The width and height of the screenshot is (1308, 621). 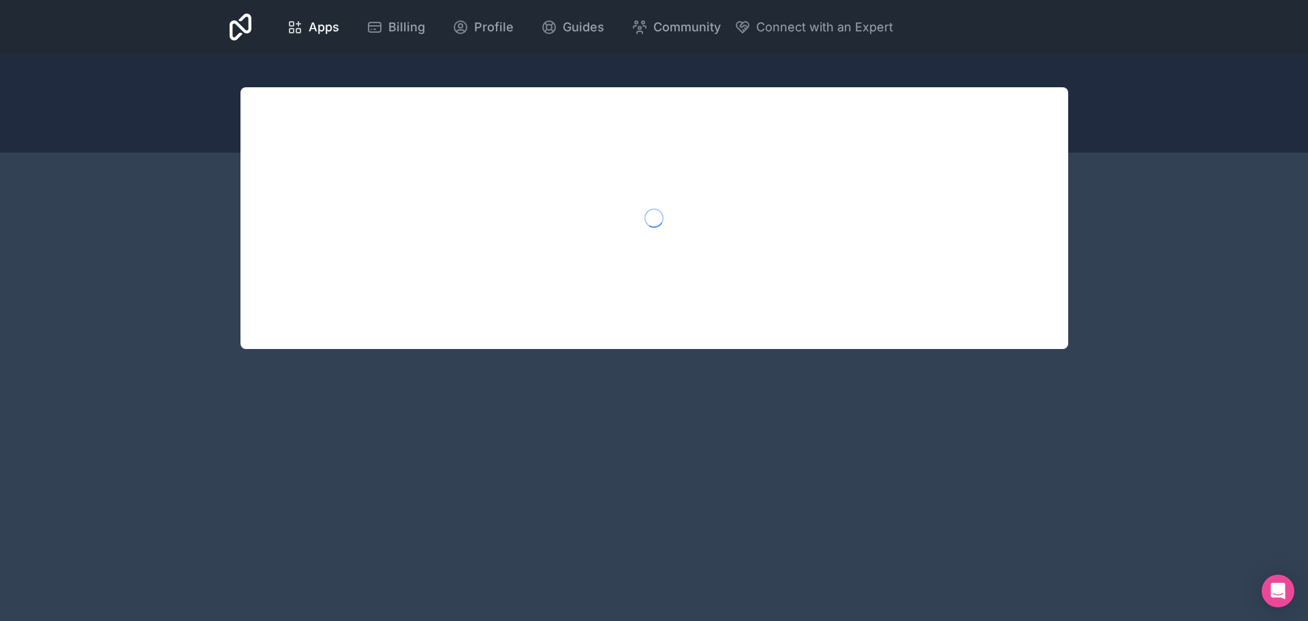 What do you see at coordinates (483, 27) in the screenshot?
I see `a: Profile` at bounding box center [483, 27].